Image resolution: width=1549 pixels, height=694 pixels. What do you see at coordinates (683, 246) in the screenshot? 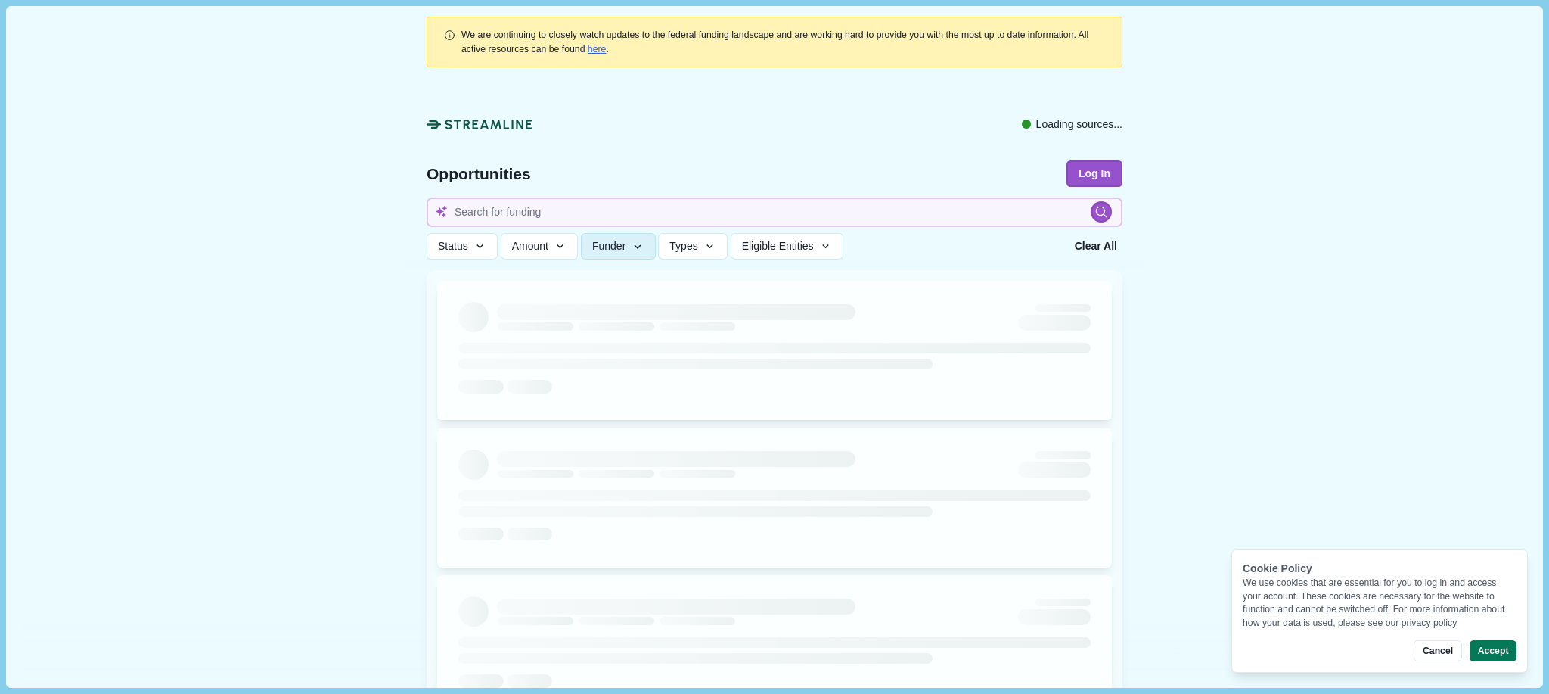
I see `span: Types` at bounding box center [683, 246].